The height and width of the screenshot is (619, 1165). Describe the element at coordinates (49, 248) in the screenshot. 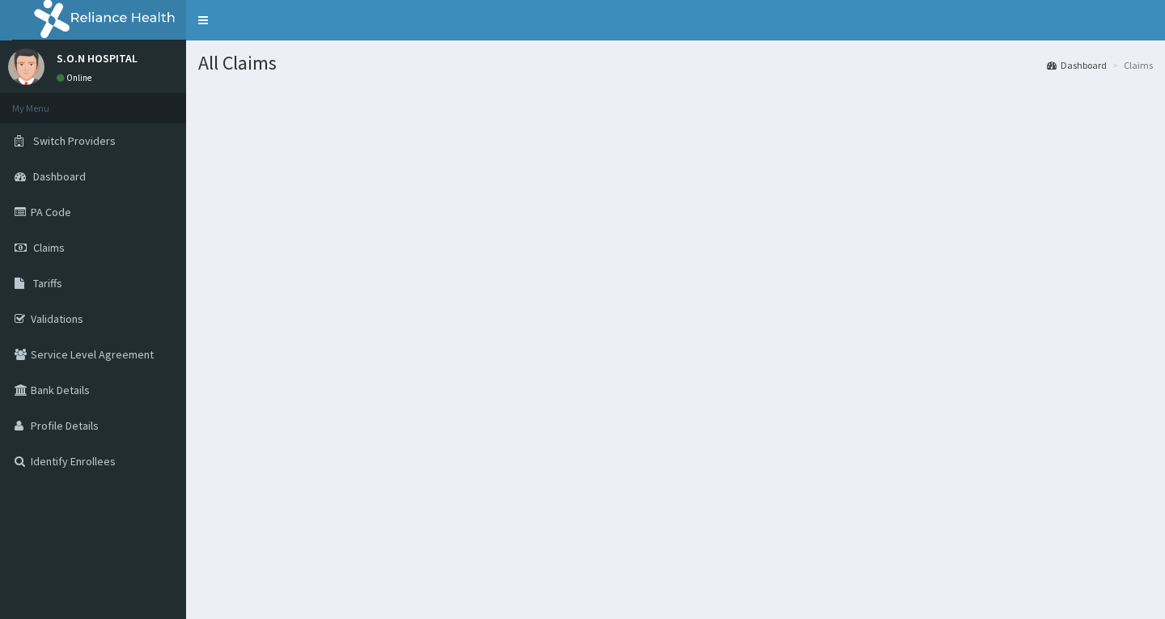

I see `span: Claims` at that location.